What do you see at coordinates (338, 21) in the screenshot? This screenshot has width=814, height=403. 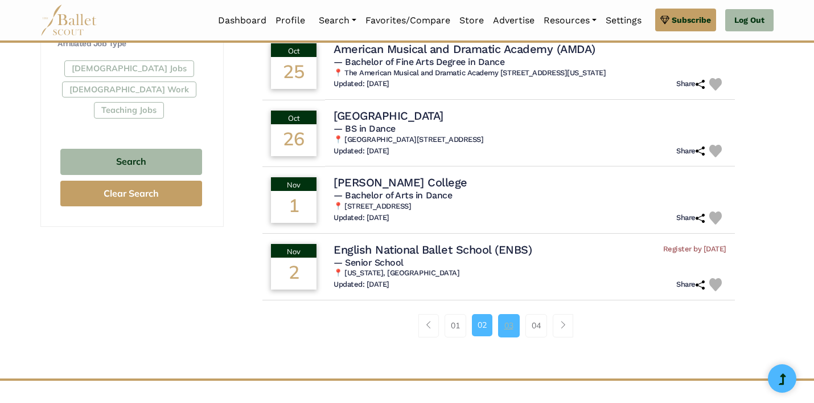 I see `a: Search` at bounding box center [338, 21].